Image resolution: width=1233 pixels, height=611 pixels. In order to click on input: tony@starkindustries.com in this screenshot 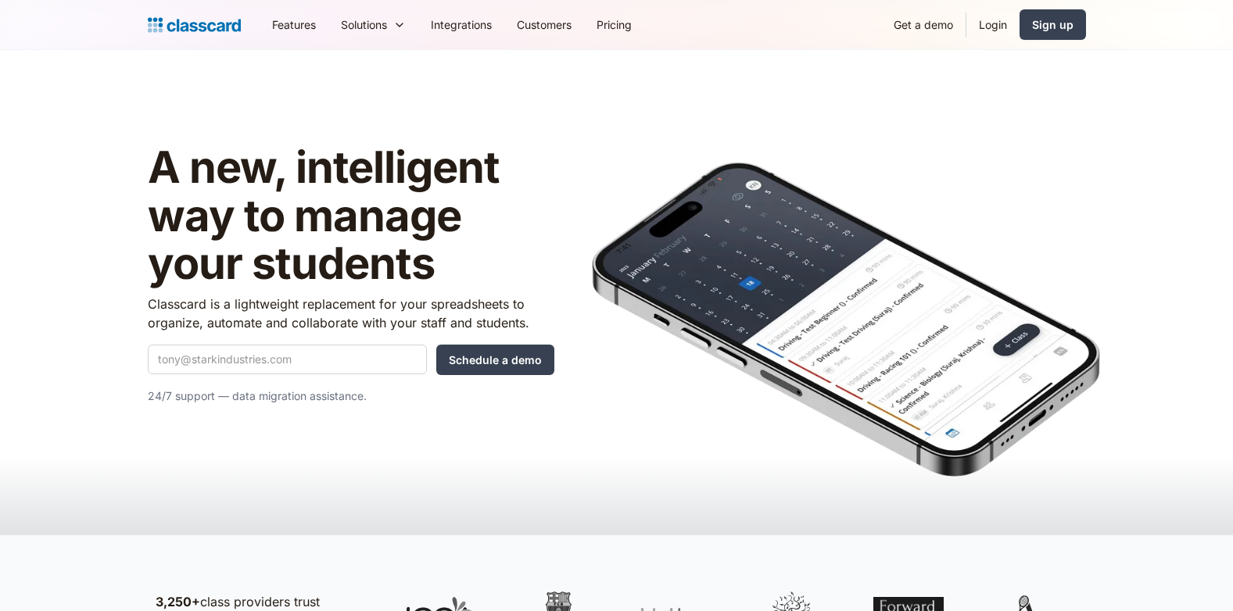, I will do `click(287, 360)`.